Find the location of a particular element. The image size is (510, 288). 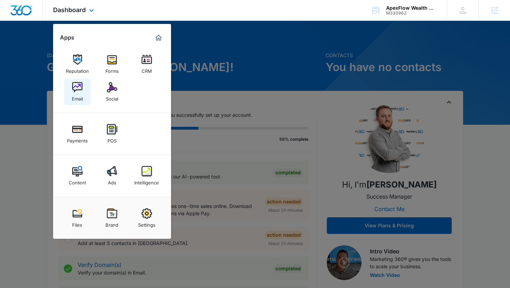

div: Reputation is located at coordinates (77, 69).